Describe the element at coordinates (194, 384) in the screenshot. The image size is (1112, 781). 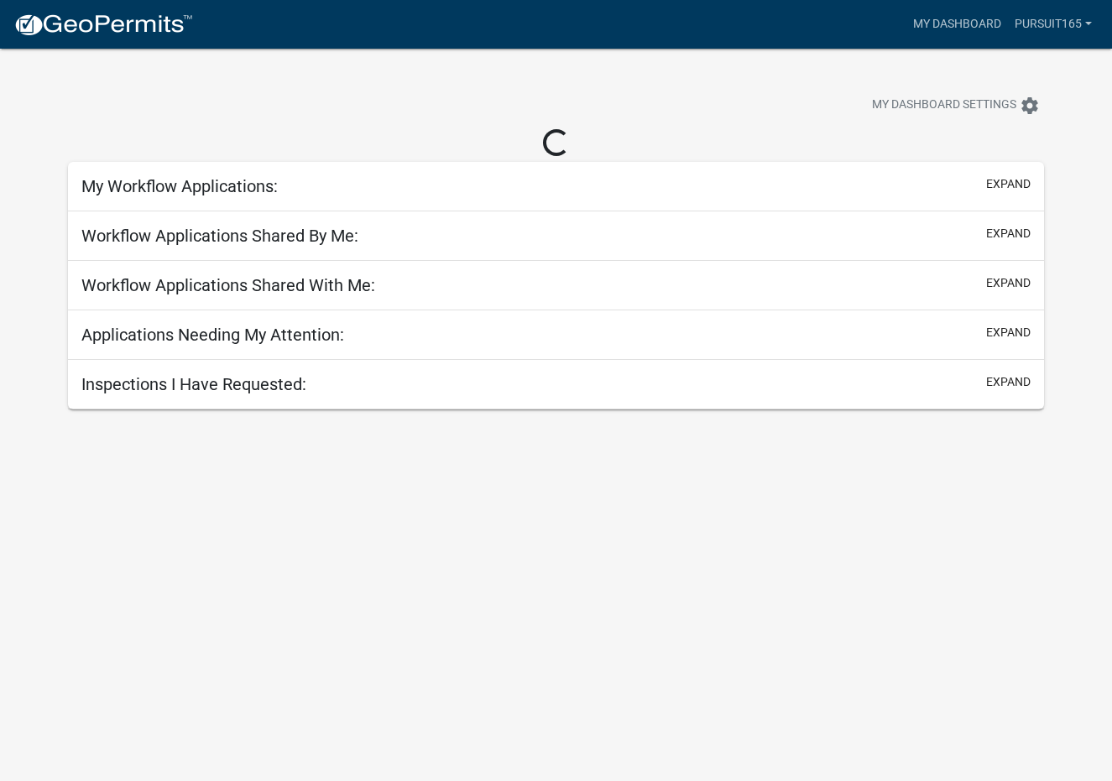
I see `h5: Inspections I Have Requested:` at that location.